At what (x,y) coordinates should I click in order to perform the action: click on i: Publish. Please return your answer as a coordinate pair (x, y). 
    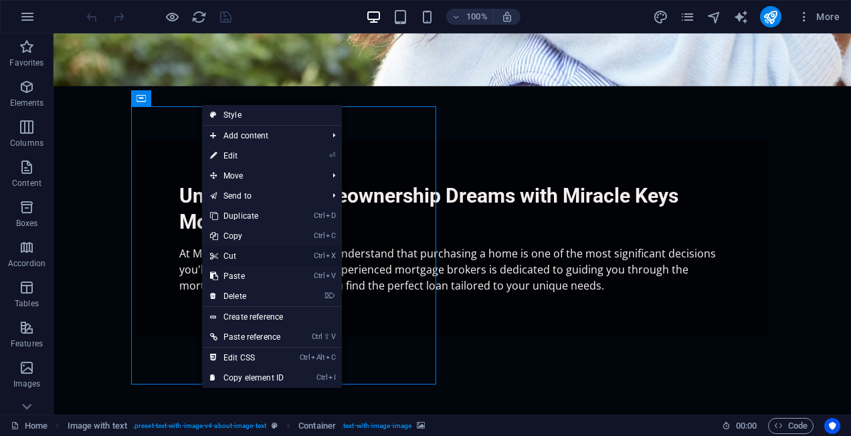
    Looking at the image, I should click on (770, 17).